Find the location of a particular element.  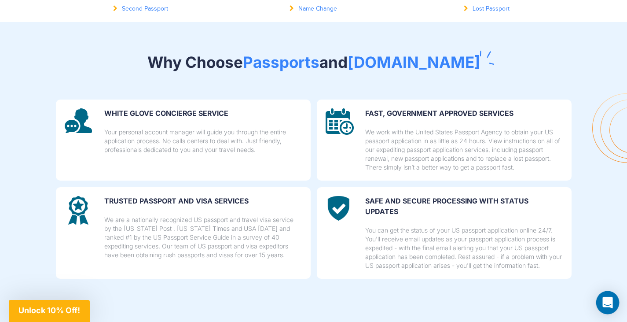

p: Your personal account manager will guide you through the entire application process. No calls cen... is located at coordinates (203, 141).